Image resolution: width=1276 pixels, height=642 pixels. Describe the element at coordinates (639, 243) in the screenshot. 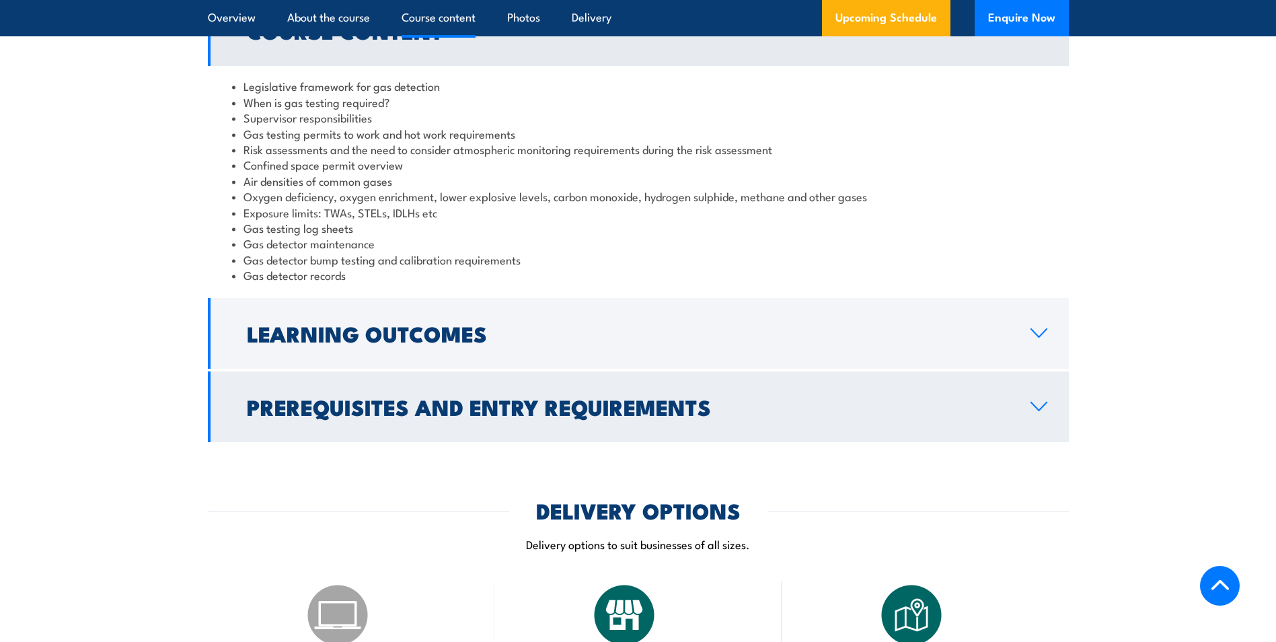

I see `li: Gas detector maintenance` at that location.